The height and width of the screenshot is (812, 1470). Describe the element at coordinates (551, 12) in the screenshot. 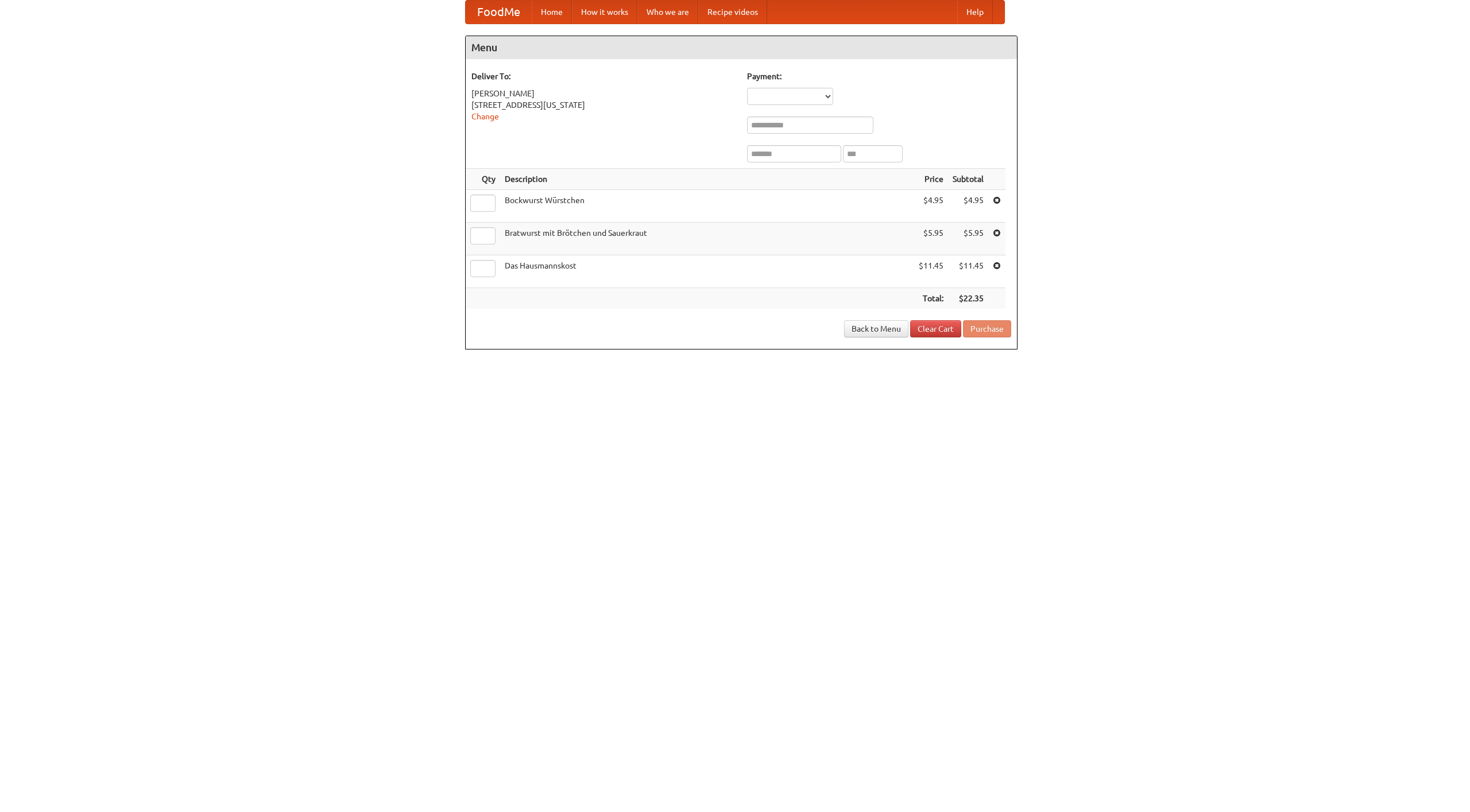

I see `a: Home` at that location.